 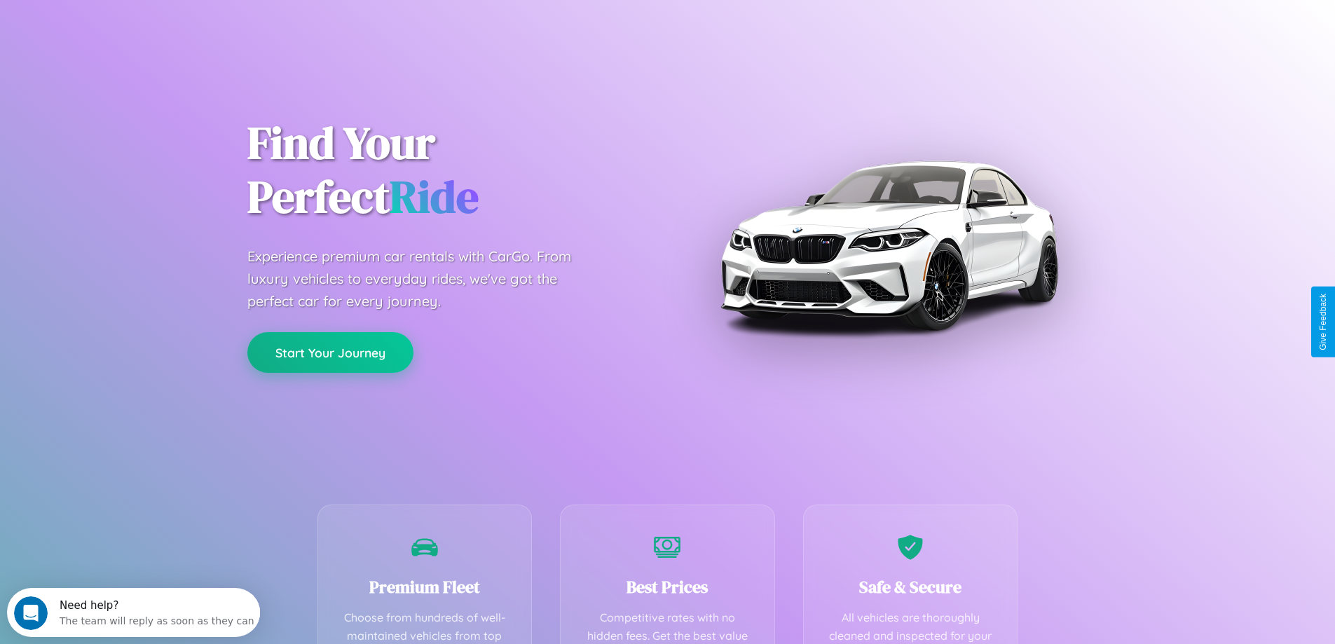 What do you see at coordinates (422, 279) in the screenshot?
I see `p: Experience premium car rentals with CarGo. From luxury vehicles to everyday rides, we've got the ...` at bounding box center [422, 279].